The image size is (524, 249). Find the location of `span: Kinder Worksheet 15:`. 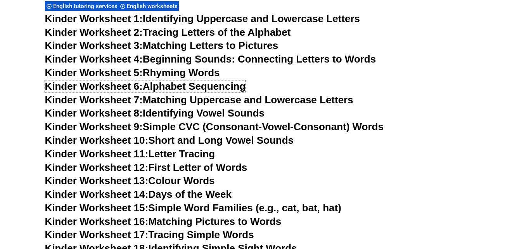

span: Kinder Worksheet 15: is located at coordinates (97, 208).